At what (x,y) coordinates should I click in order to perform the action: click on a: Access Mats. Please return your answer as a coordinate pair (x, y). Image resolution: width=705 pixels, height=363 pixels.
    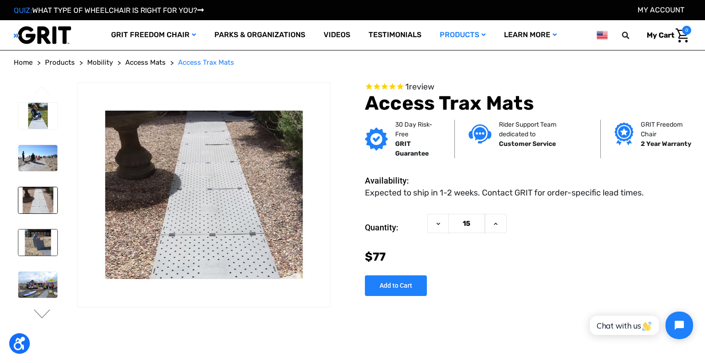
    Looking at the image, I should click on (145, 62).